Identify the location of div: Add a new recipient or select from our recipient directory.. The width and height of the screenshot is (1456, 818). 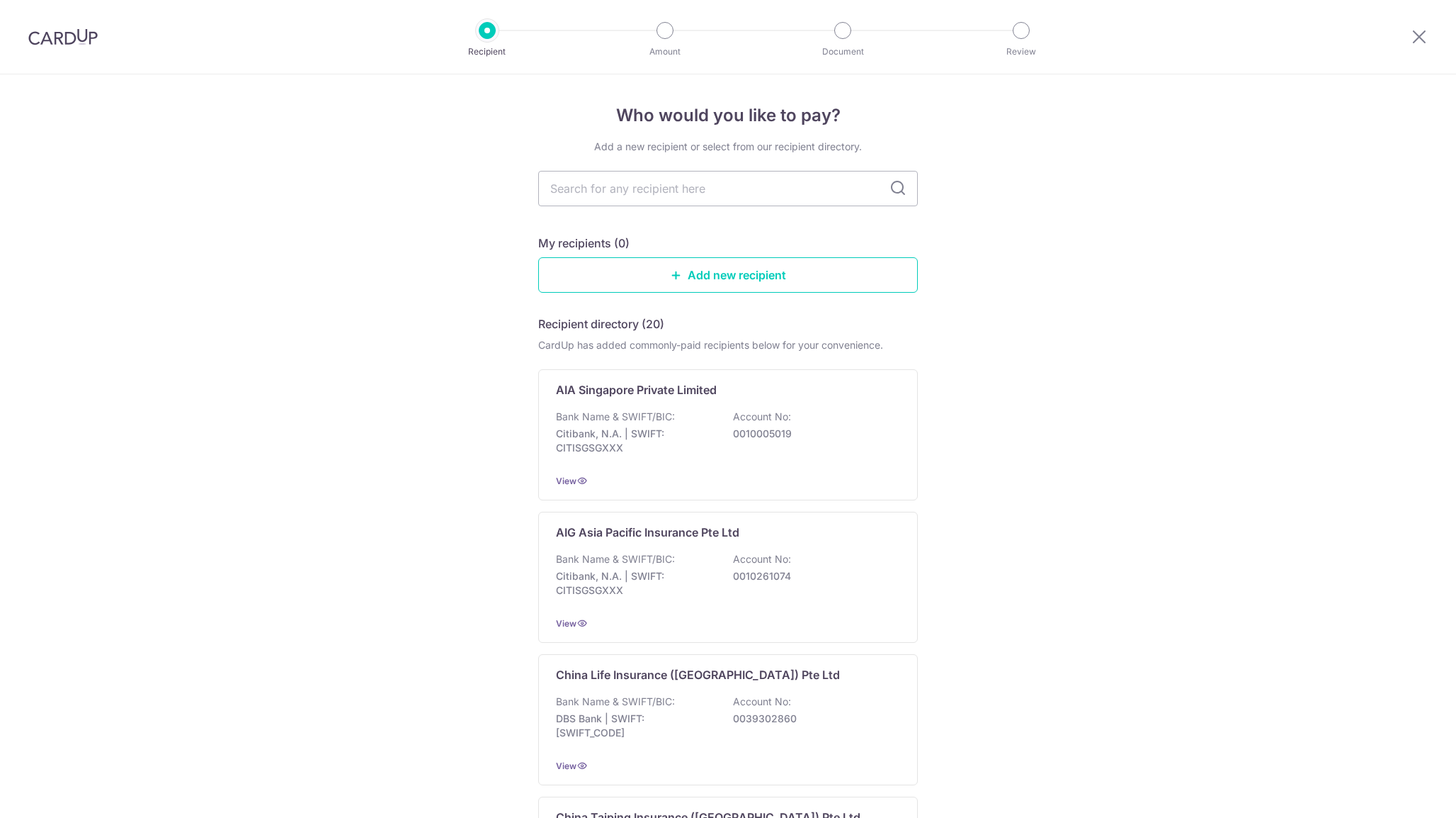
(728, 147).